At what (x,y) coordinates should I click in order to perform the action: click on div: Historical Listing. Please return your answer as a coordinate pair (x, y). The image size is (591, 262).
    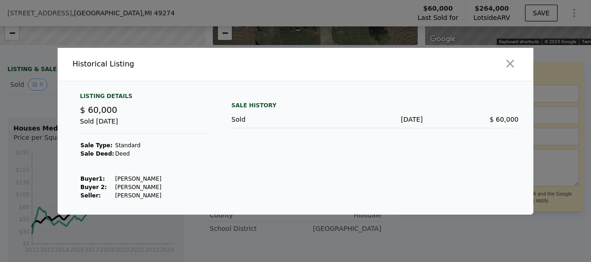
    Looking at the image, I should click on (182, 64).